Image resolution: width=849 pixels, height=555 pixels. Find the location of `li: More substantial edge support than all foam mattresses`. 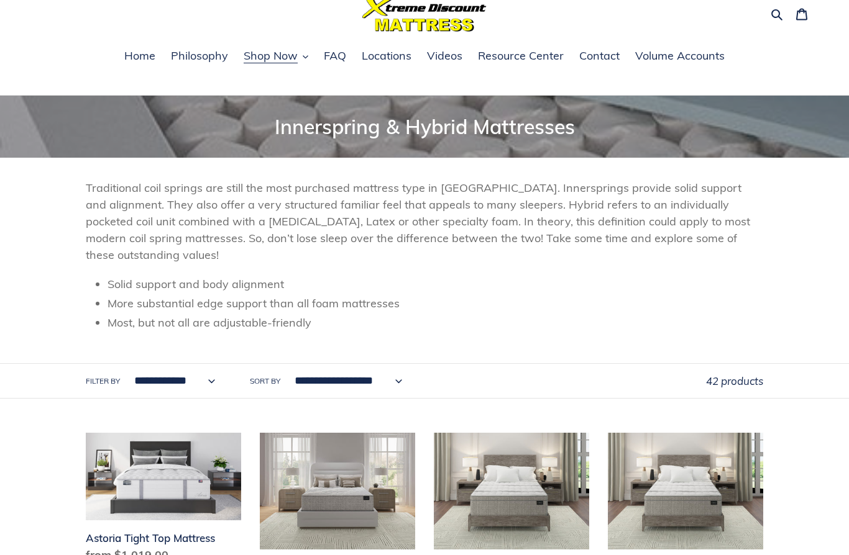

li: More substantial edge support than all foam mattresses is located at coordinates (435, 303).